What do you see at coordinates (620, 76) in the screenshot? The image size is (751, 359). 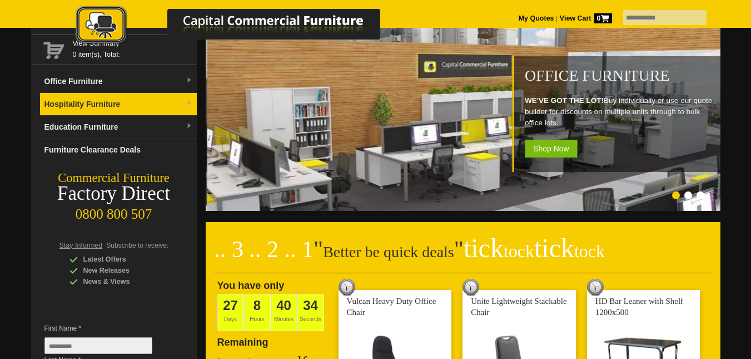 I see `h1: Office Furniture` at bounding box center [620, 76].